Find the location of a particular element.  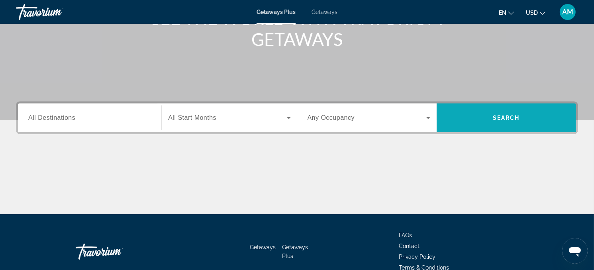

button: Search is located at coordinates (507, 118).